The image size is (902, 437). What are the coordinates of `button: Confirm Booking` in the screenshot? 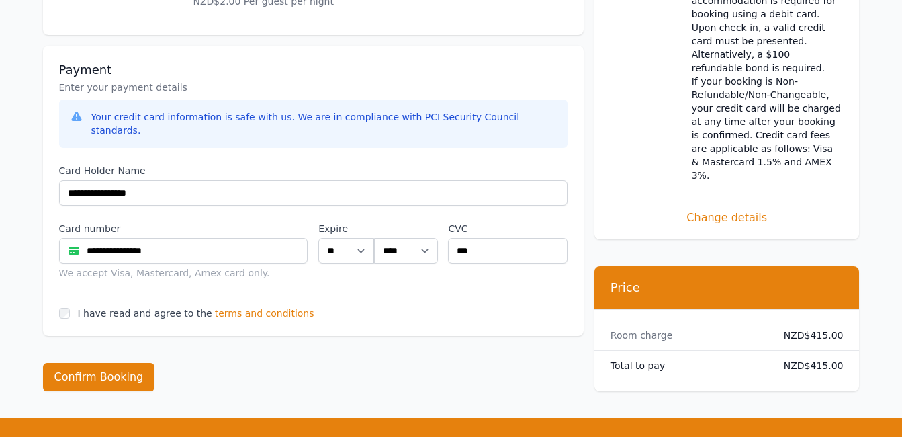 It's located at (99, 377).